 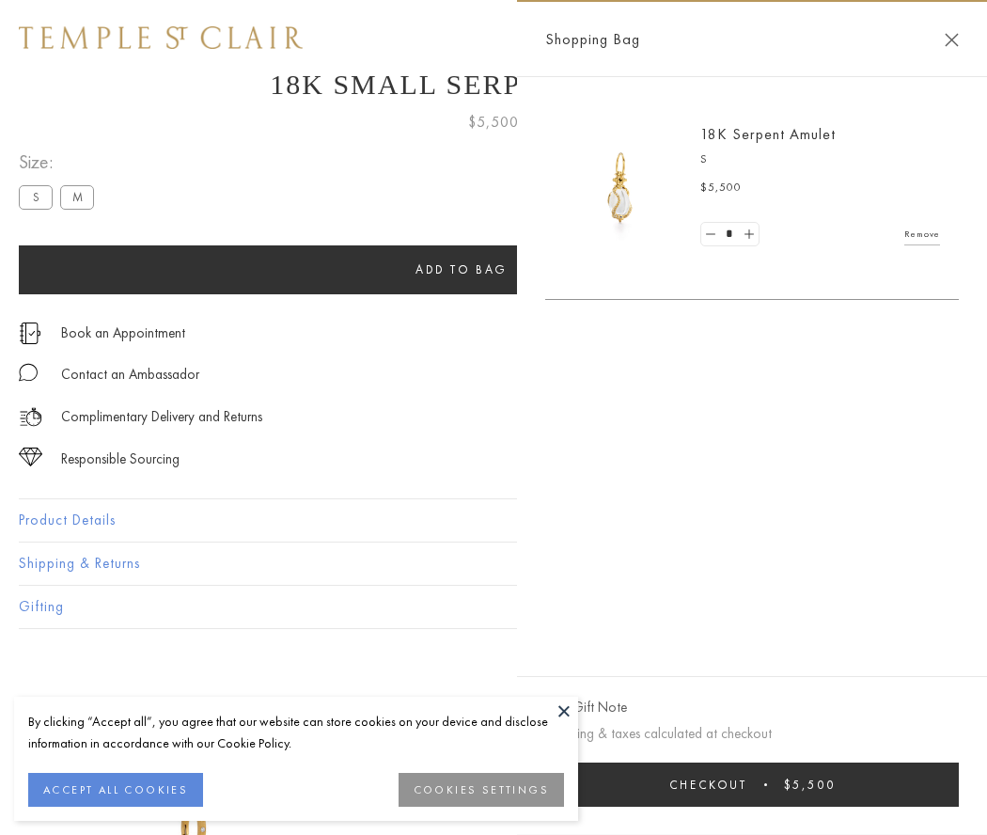 What do you see at coordinates (951, 39) in the screenshot?
I see `button: Close Shopping Bag` at bounding box center [951, 39].